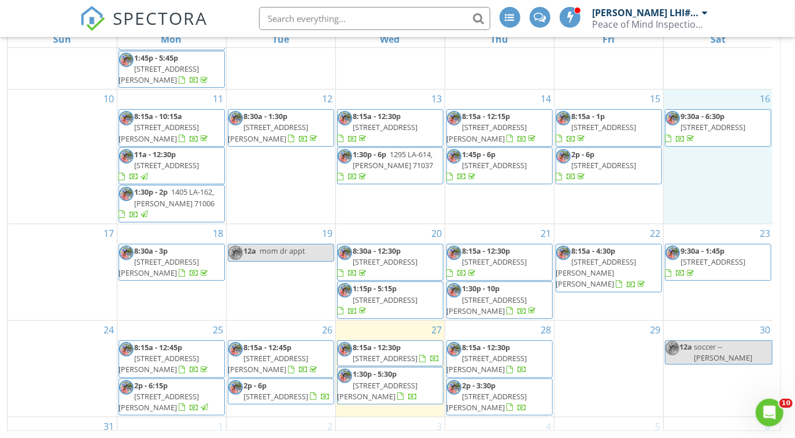 The image size is (795, 438). Describe the element at coordinates (93, 19) in the screenshot. I see `img: The Best Home Inspection Software - Spectora` at that location.